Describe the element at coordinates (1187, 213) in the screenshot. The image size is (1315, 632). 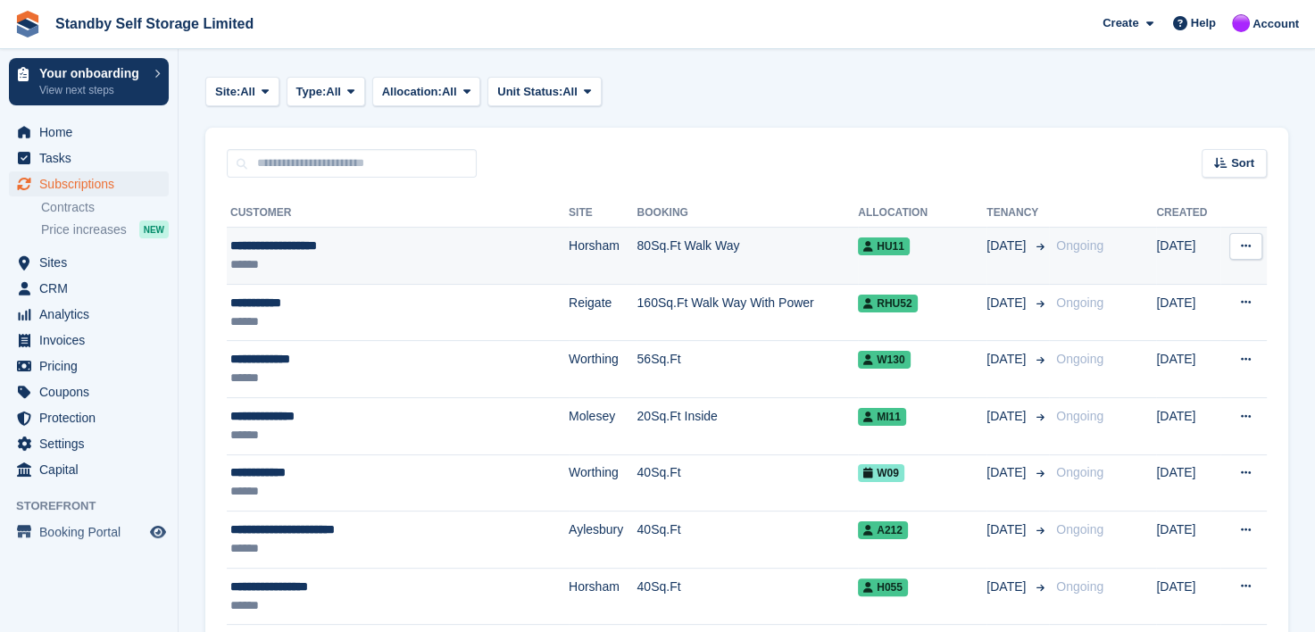
I see `th: Created` at that location.